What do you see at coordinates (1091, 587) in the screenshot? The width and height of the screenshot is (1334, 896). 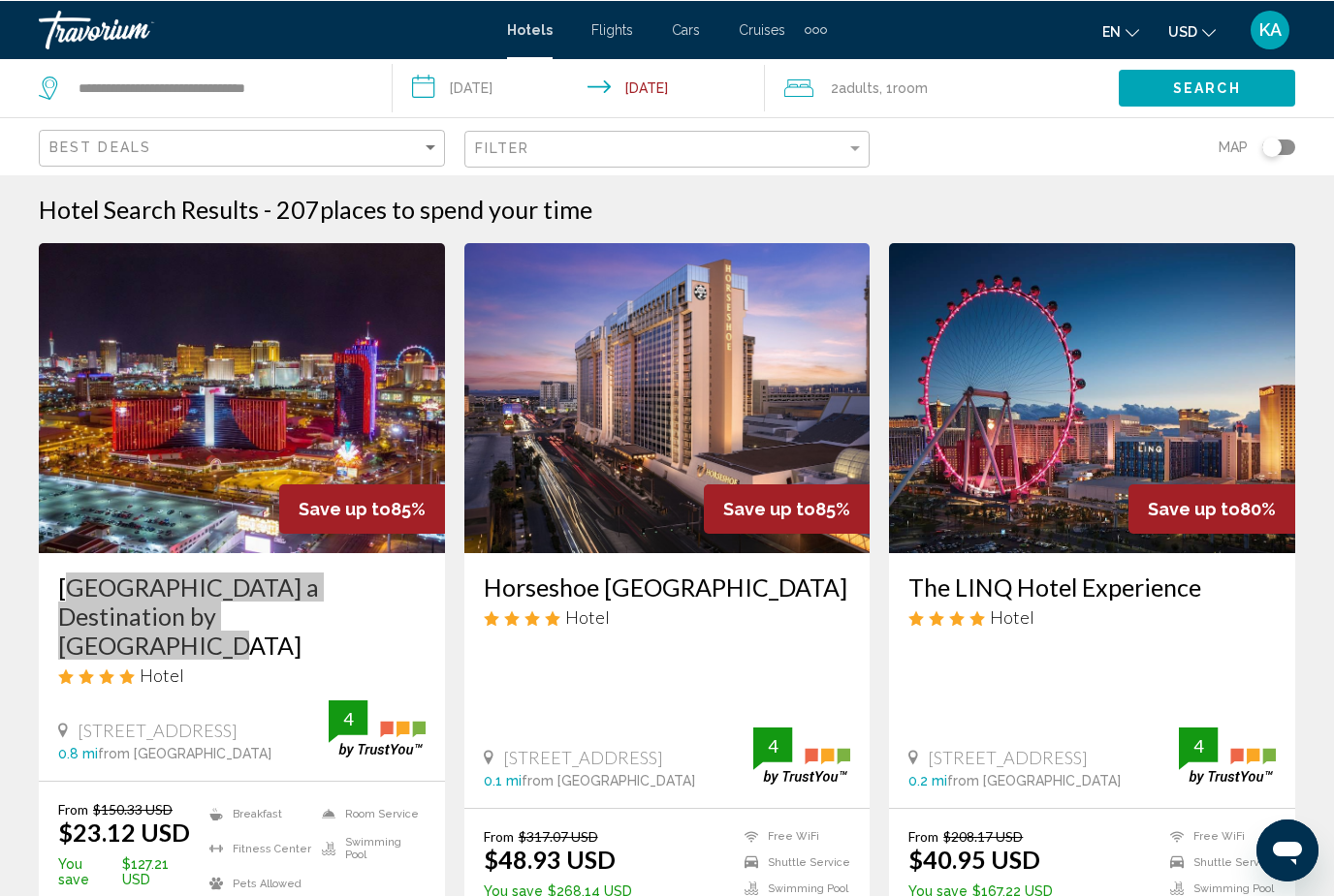 I see `h3: The LINQ Hotel Experience` at bounding box center [1091, 587].